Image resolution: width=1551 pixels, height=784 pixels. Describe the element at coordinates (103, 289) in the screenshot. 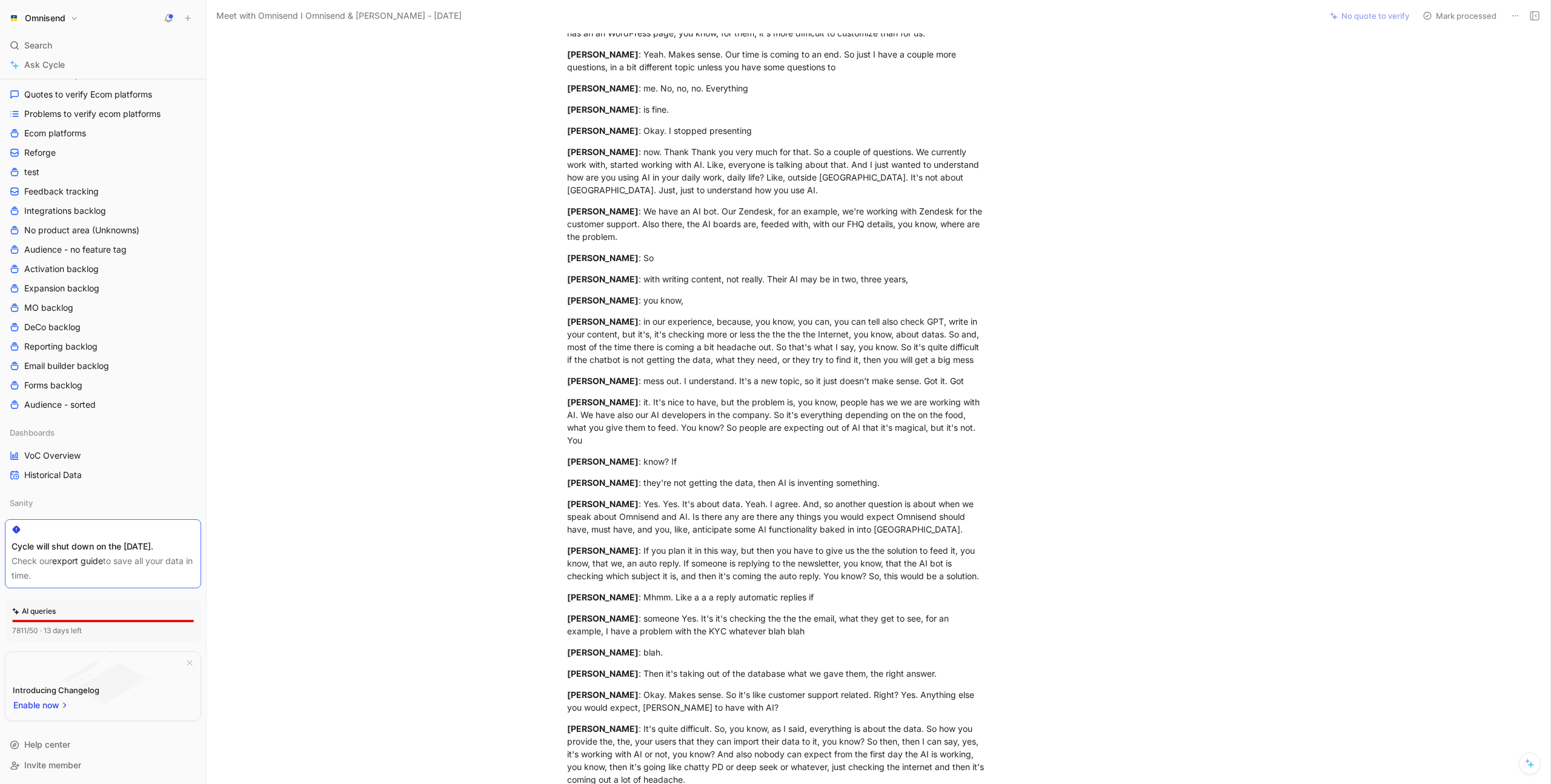

I see `a: Expansion backlog` at that location.